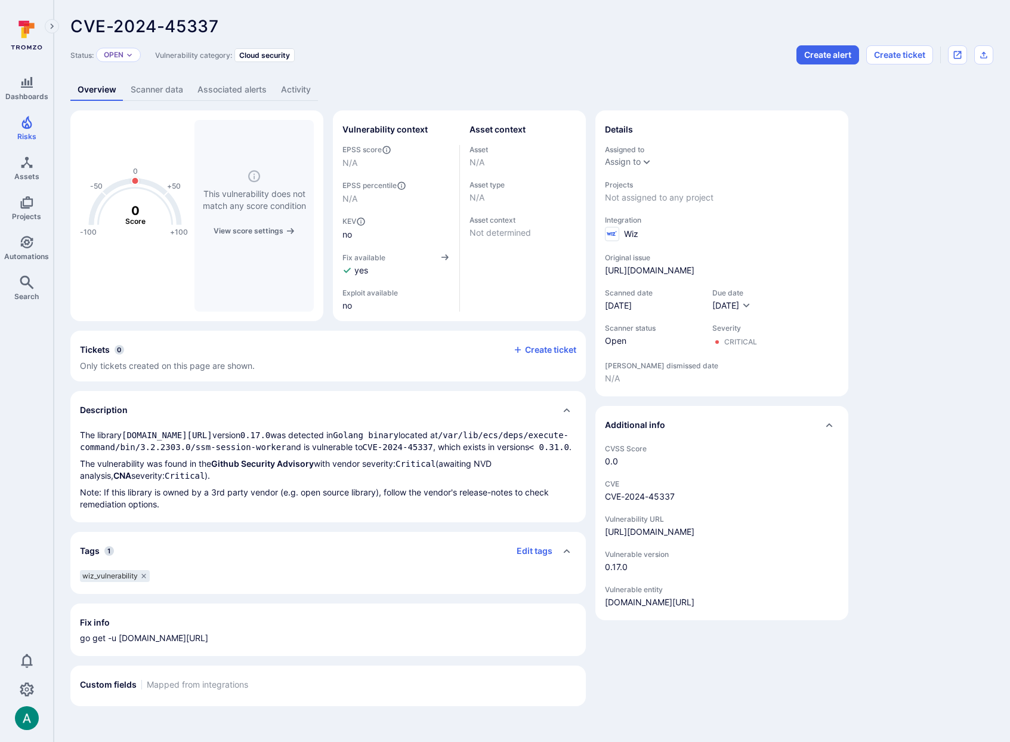  Describe the element at coordinates (722, 257) in the screenshot. I see `span: Original issue` at that location.